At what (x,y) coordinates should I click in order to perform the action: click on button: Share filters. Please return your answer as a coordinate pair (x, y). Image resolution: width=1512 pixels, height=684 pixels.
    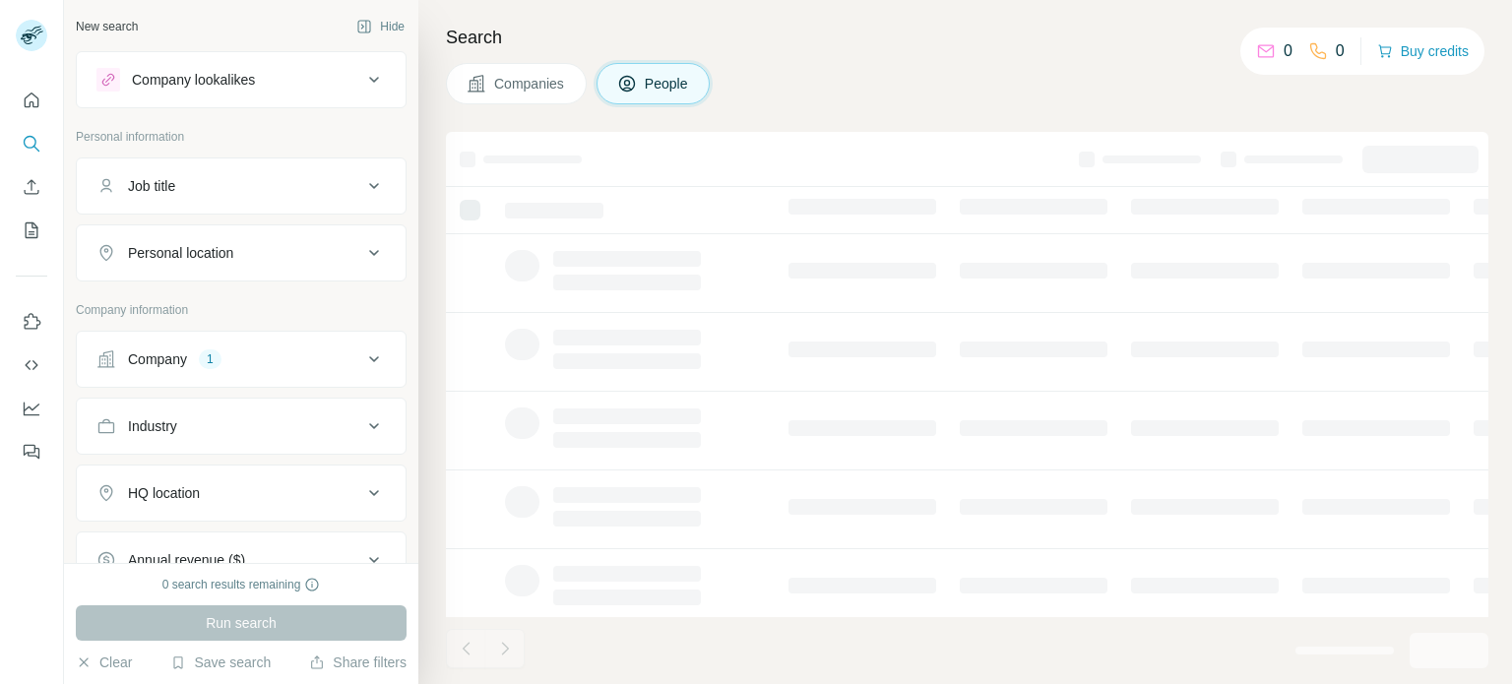
    Looking at the image, I should click on (357, 663).